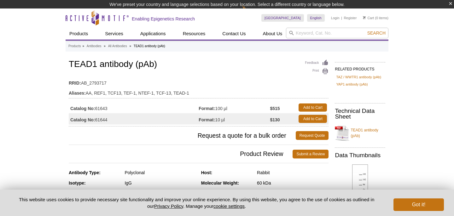 Image resolution: width=454 pixels, height=216 pixels. What do you see at coordinates (169, 206) in the screenshot?
I see `a: Privacy Policy` at bounding box center [169, 206].